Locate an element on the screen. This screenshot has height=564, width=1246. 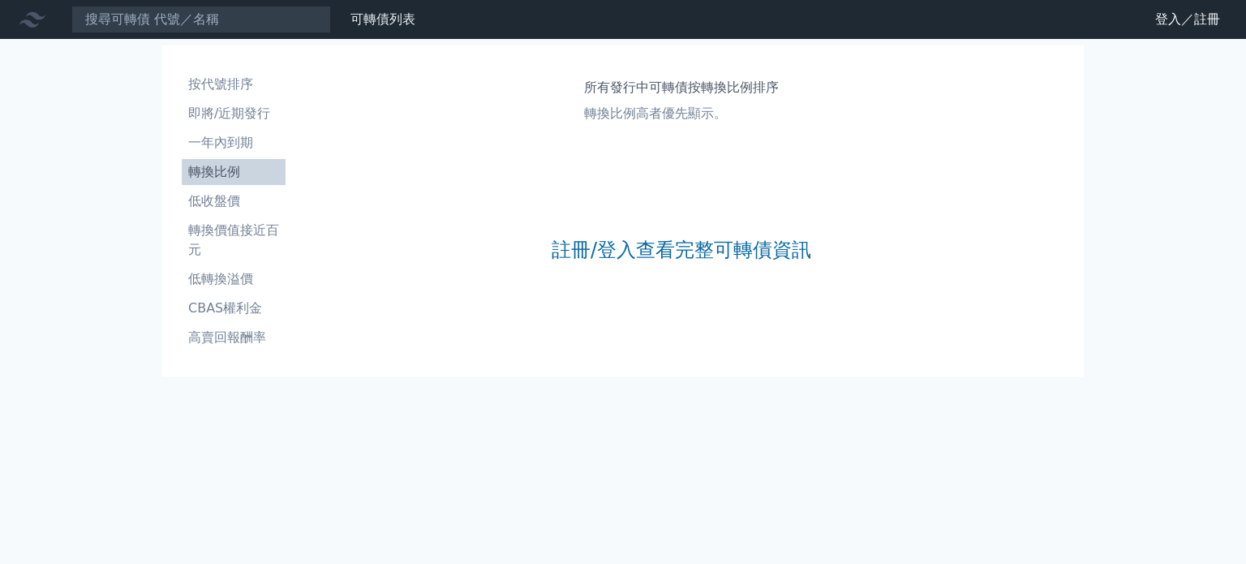
h1: 所有發行中可轉債按轉換比例排序 is located at coordinates (682, 88).